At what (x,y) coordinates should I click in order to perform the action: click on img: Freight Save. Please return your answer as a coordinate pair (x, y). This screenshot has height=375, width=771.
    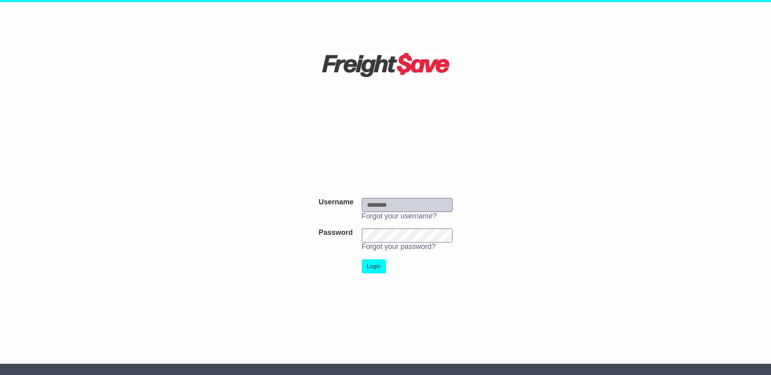
    Looking at the image, I should click on (385, 65).